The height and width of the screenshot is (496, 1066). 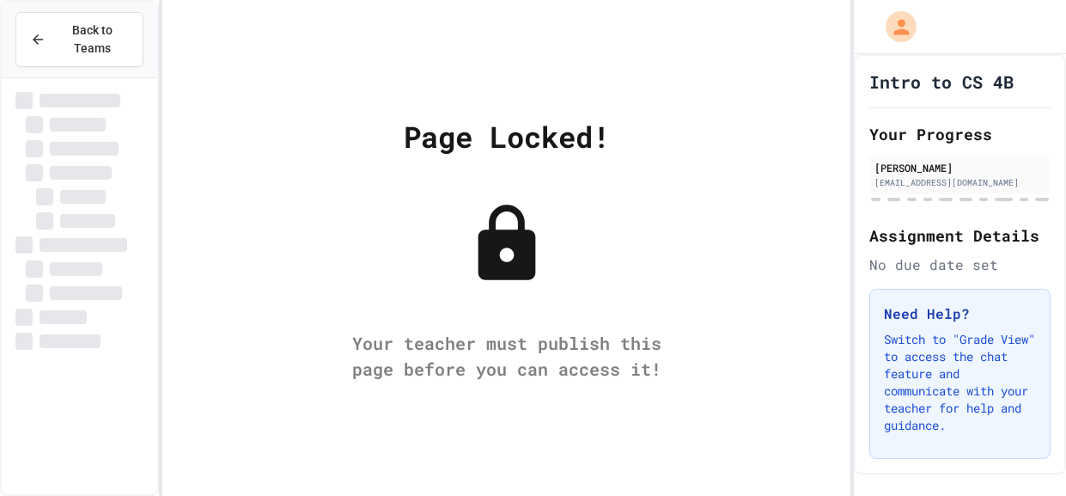 What do you see at coordinates (959, 265) in the screenshot?
I see `div: No due date set` at bounding box center [959, 265].